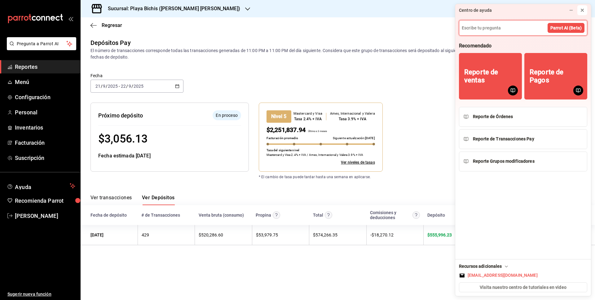 This screenshot has width=595, height=300. Describe the element at coordinates (316, 132) in the screenshot. I see `p: Últimos 3 meses` at that location.